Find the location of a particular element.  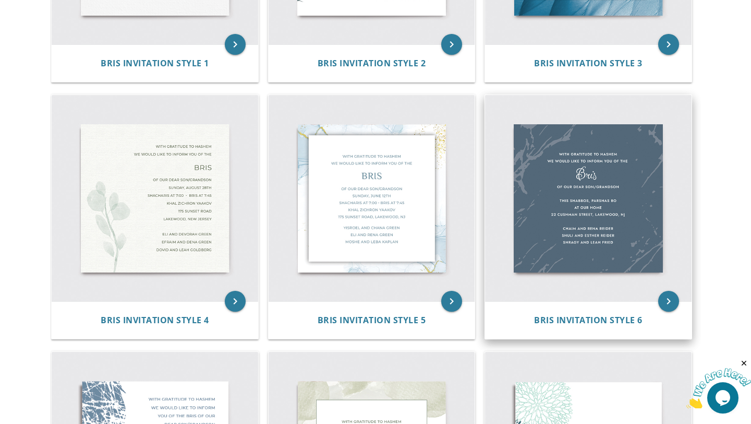

span: Bris Invitation Style 2 is located at coordinates (372, 63).